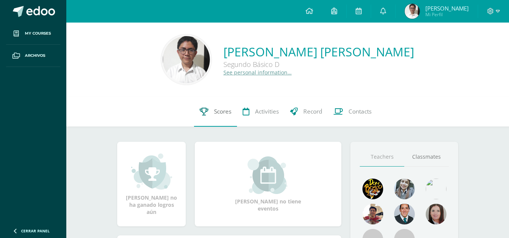 The image size is (509, 238). What do you see at coordinates (266, 111) in the screenshot?
I see `span: Activities` at bounding box center [266, 111].